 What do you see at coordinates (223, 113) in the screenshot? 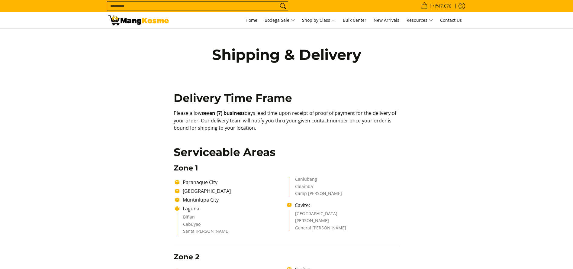
I see `b: seven (7) business` at bounding box center [223, 113].